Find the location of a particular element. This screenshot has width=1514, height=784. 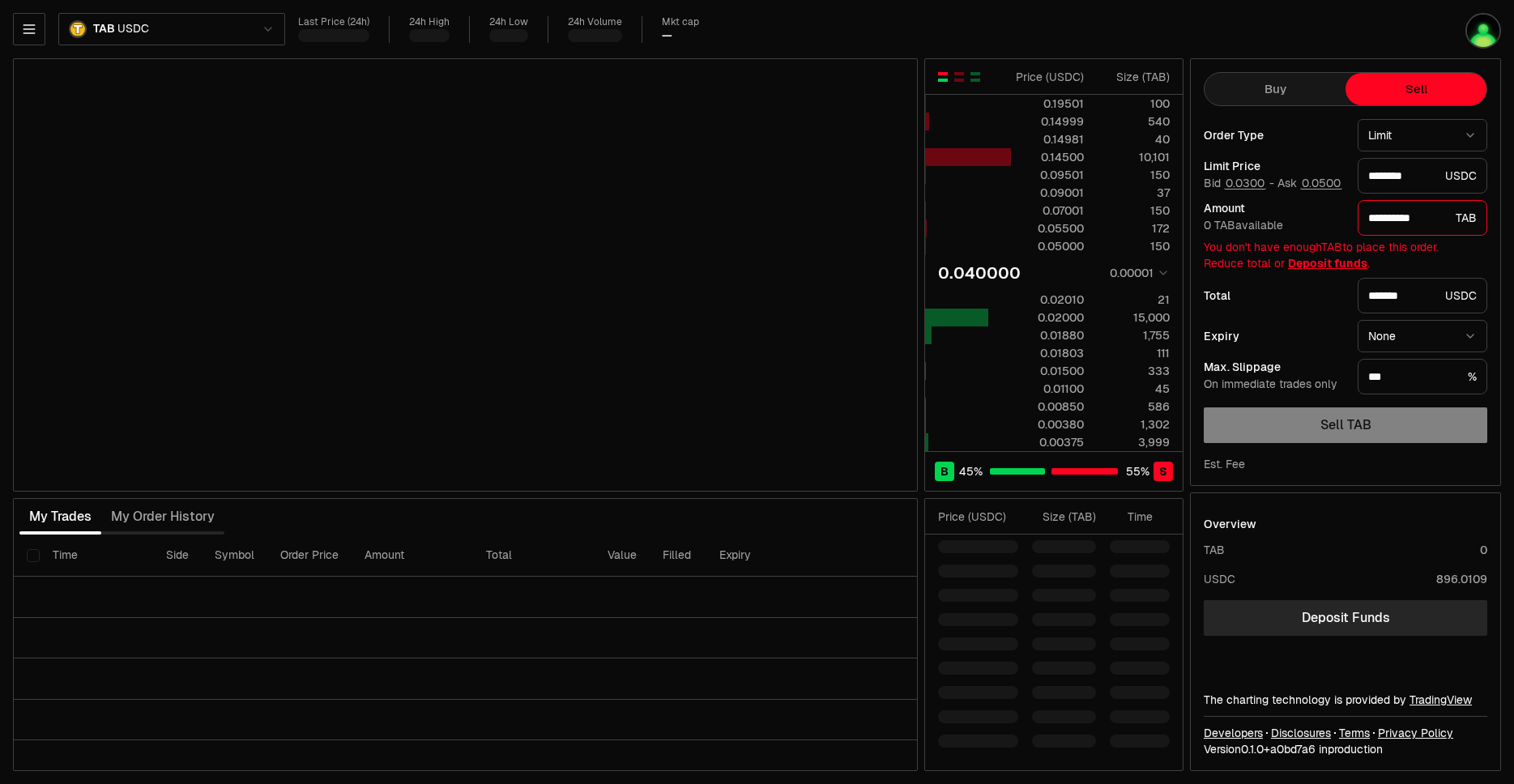

div: Last Price (24h) is located at coordinates (334, 22).